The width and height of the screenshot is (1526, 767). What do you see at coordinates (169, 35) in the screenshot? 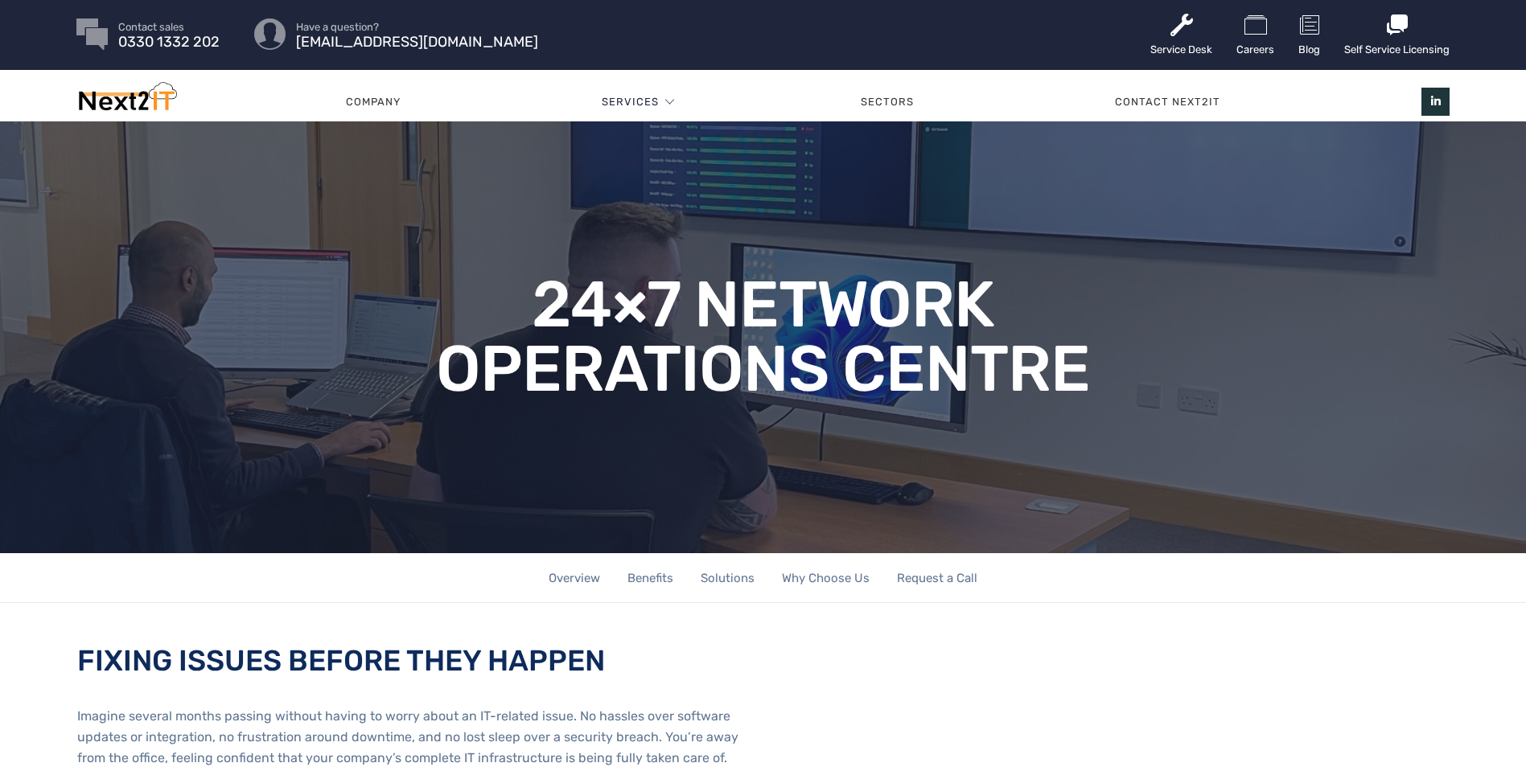
I see `a: Contact sales 0330 1332 202` at bounding box center [169, 35].